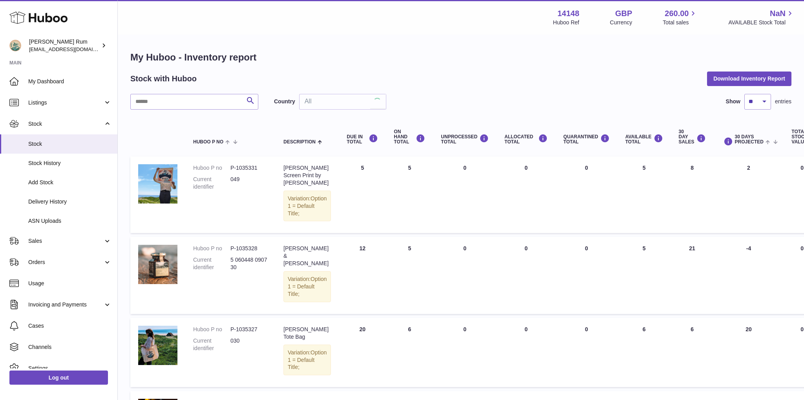 The image size is (804, 400). Describe the element at coordinates (362, 139) in the screenshot. I see `div: DUE IN TOTAL` at that location.